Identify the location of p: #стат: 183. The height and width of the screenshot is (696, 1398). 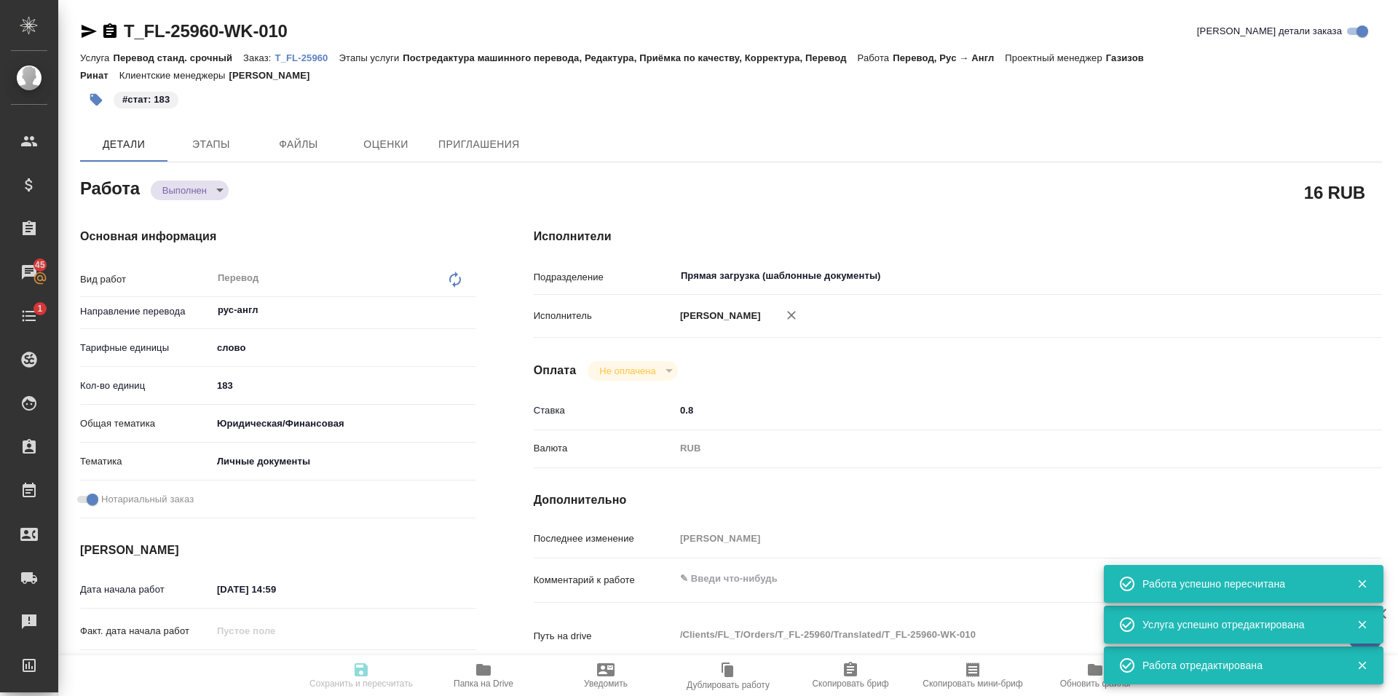
(146, 100).